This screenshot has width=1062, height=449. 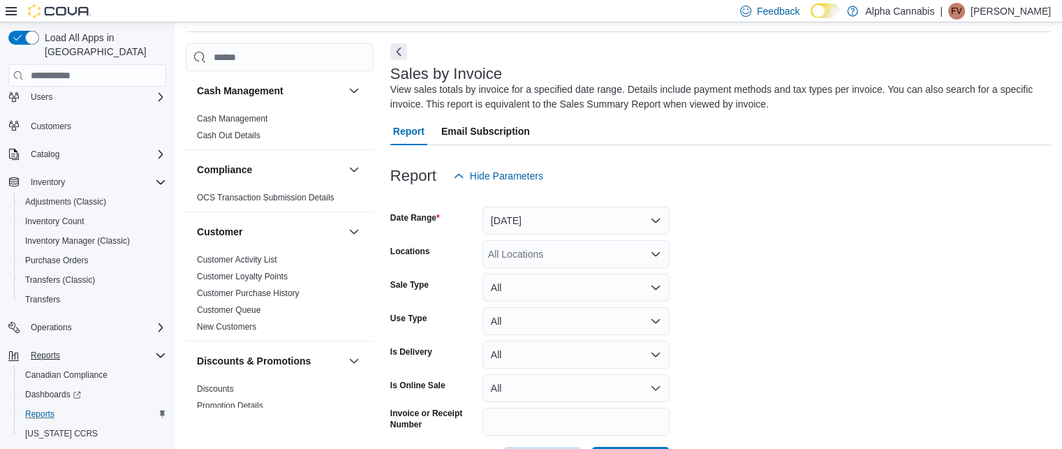 I want to click on div: Discounts & Promotions, so click(x=279, y=408).